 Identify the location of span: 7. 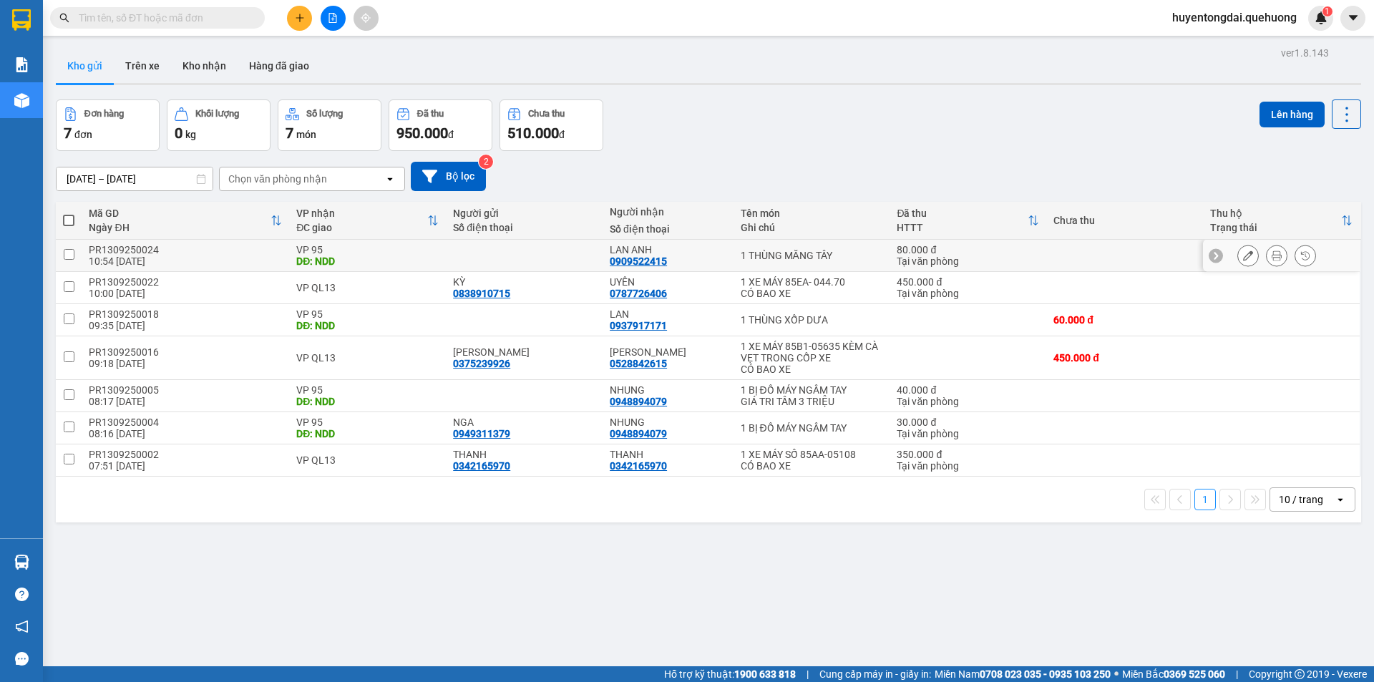
(289, 133).